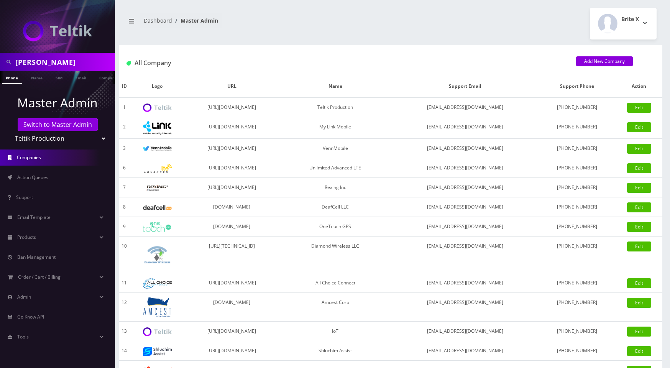 This screenshot has width=670, height=368. Describe the element at coordinates (58, 125) in the screenshot. I see `button: Switch to Master Admin` at that location.